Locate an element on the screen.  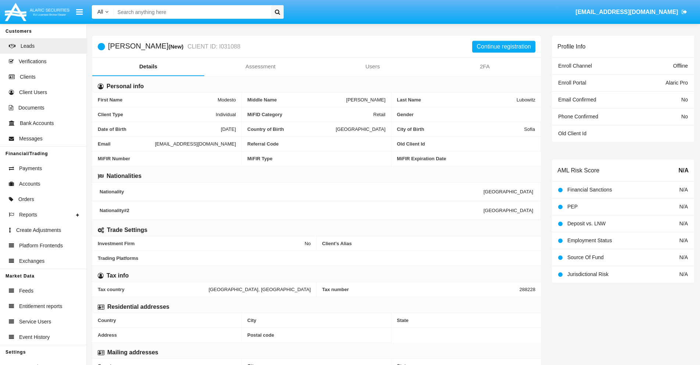
span: Reports is located at coordinates (28, 214).